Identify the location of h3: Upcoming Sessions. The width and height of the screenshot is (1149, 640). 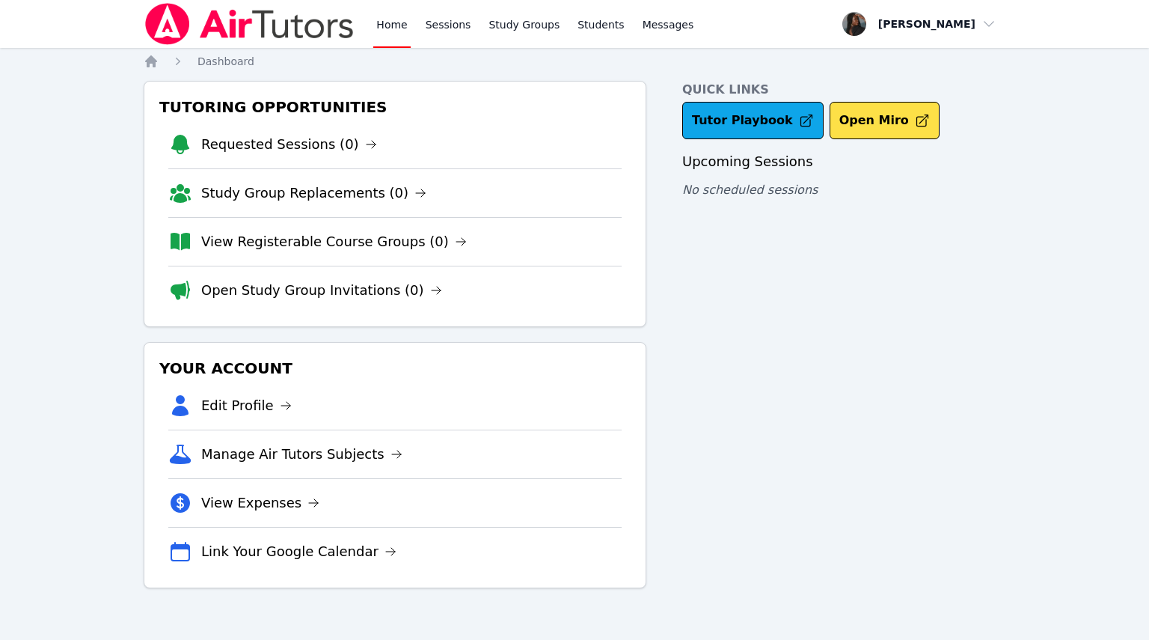
(844, 162).